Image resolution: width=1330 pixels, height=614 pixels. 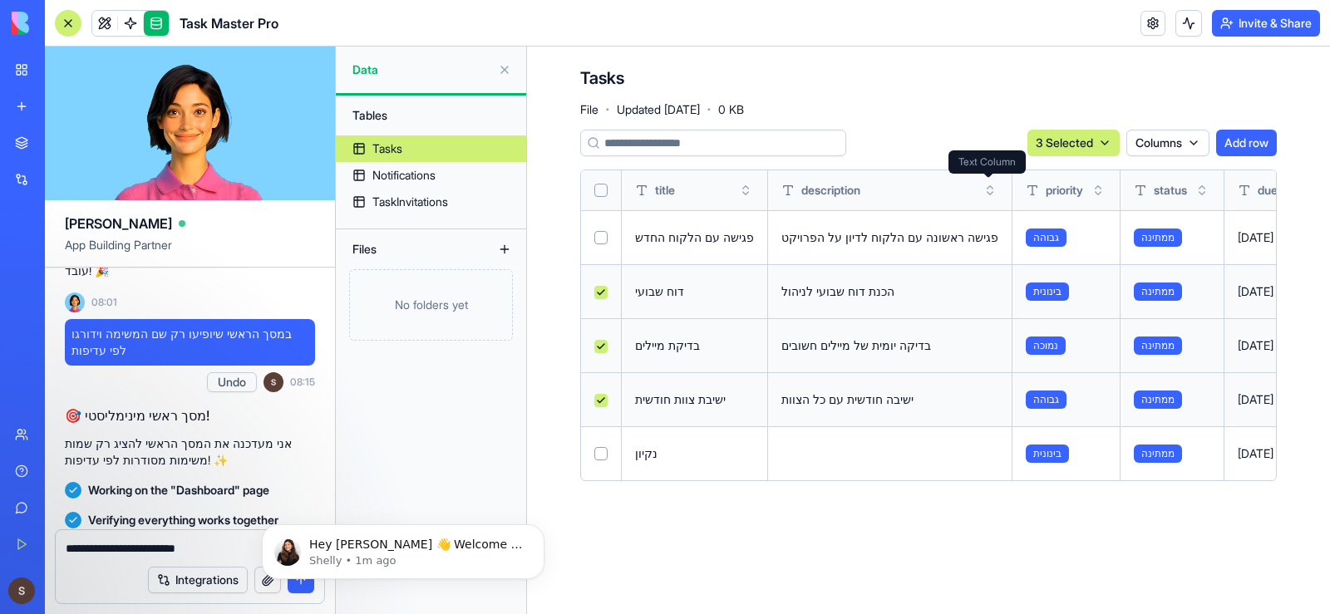 What do you see at coordinates (404, 175) in the screenshot?
I see `div: Notifications` at bounding box center [404, 175].